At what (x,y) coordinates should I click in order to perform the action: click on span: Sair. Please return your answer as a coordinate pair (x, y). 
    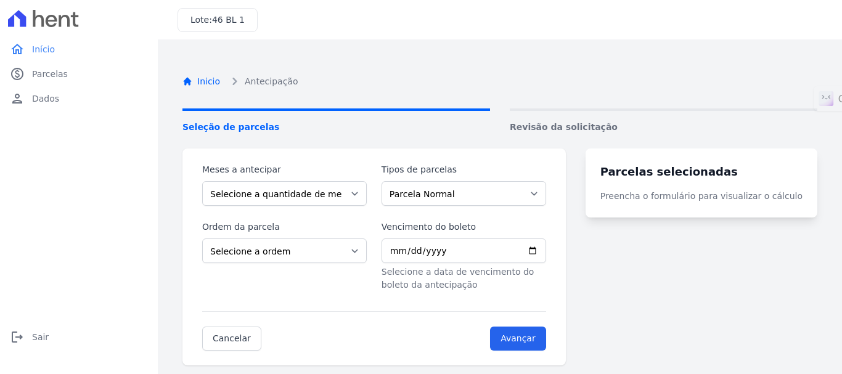
    Looking at the image, I should click on (40, 337).